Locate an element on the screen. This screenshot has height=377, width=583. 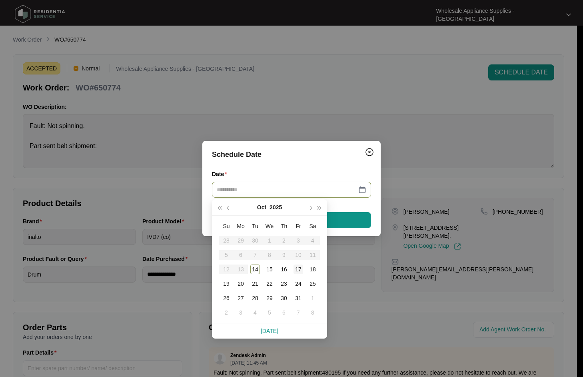
td: 2025-11-07 is located at coordinates (298, 312).